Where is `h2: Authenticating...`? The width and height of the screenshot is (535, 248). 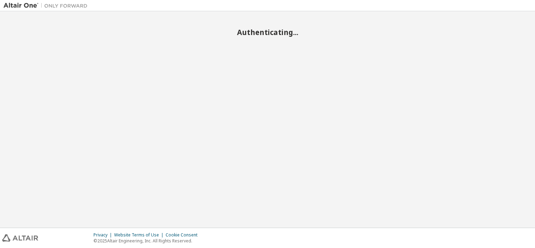 h2: Authenticating... is located at coordinates (267, 32).